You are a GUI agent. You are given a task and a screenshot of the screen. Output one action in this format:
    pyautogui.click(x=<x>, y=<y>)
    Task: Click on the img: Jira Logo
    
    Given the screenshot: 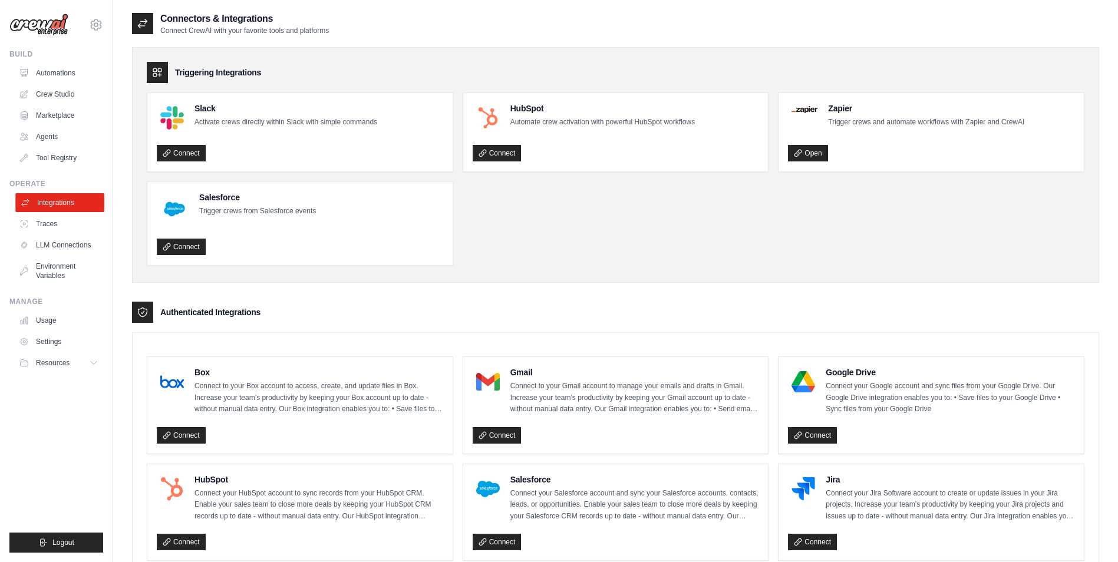 What is the action you would take?
    pyautogui.click(x=803, y=489)
    